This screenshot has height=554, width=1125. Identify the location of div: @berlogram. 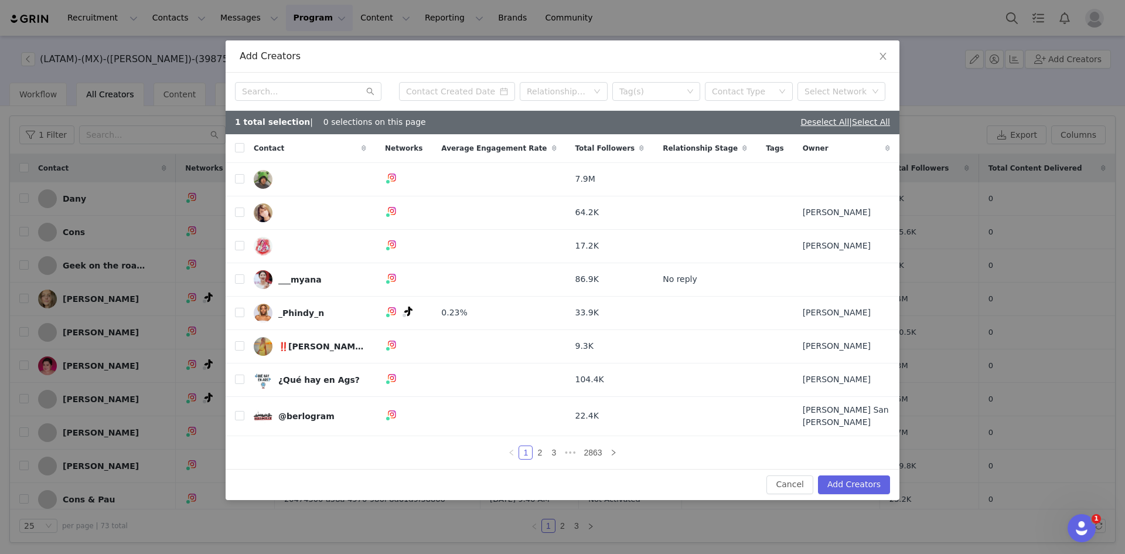
(306, 416).